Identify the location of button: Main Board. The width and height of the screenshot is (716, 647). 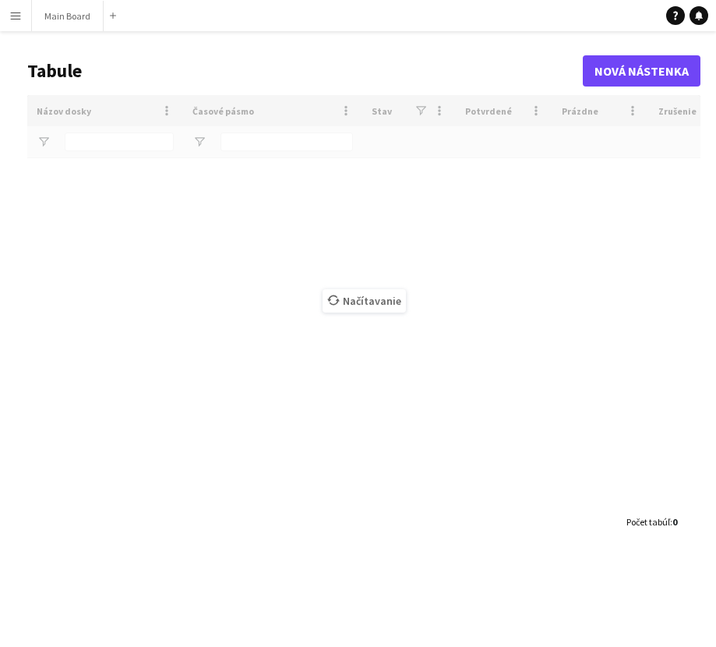
(68, 16).